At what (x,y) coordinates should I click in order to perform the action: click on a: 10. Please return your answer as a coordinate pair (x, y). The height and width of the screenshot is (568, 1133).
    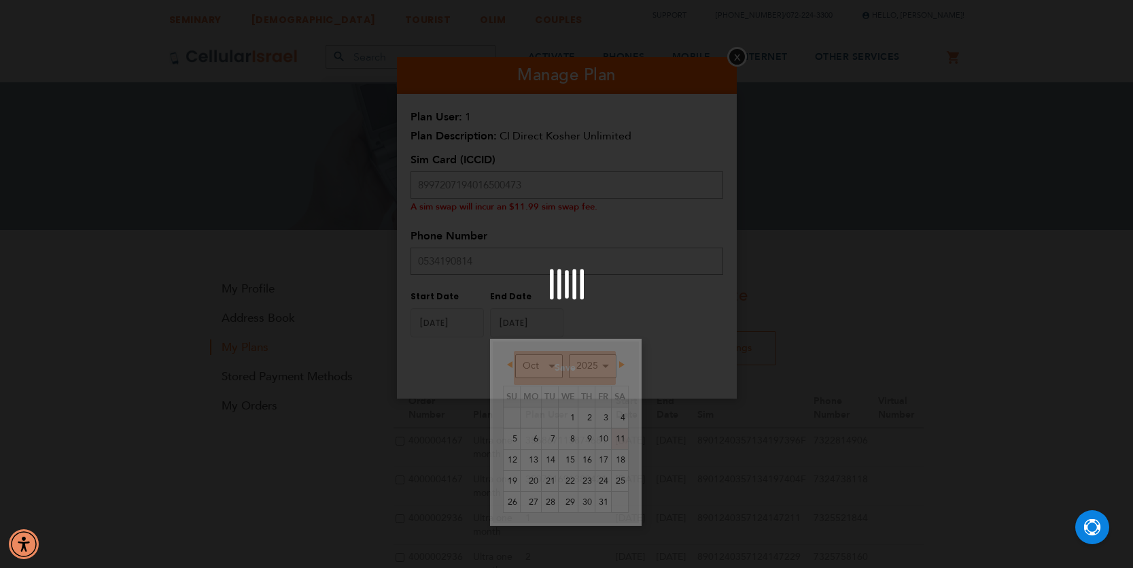
    Looking at the image, I should click on (603, 439).